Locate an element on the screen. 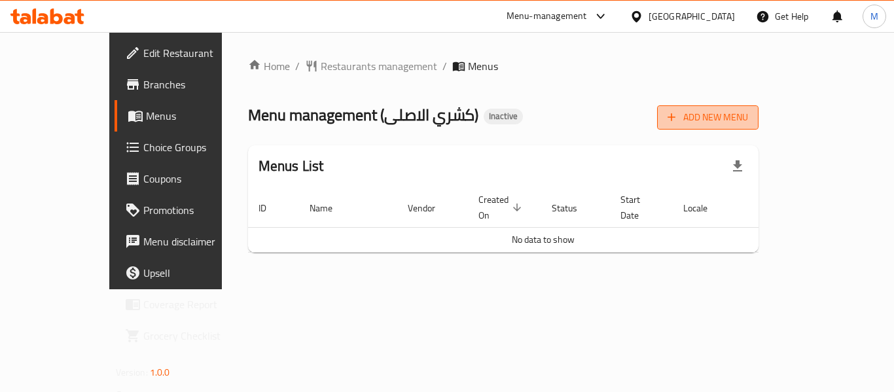 The height and width of the screenshot is (392, 894). span: Branches is located at coordinates (196, 84).